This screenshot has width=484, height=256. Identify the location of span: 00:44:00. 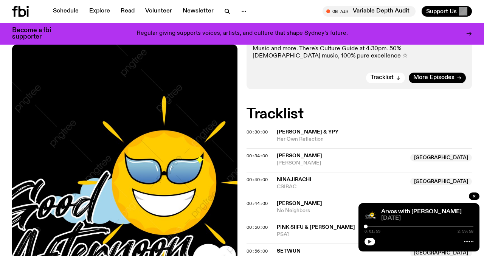
(257, 204).